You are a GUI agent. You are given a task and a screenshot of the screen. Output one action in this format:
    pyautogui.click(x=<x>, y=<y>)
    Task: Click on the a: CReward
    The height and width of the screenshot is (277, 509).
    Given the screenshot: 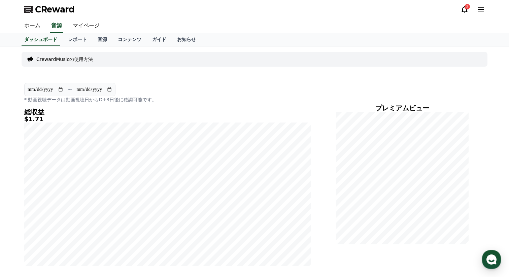 What is the action you would take?
    pyautogui.click(x=49, y=9)
    